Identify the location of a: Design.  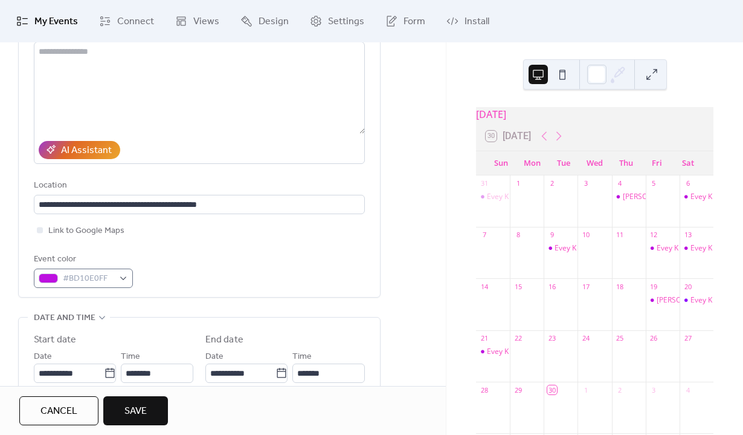
(265, 21).